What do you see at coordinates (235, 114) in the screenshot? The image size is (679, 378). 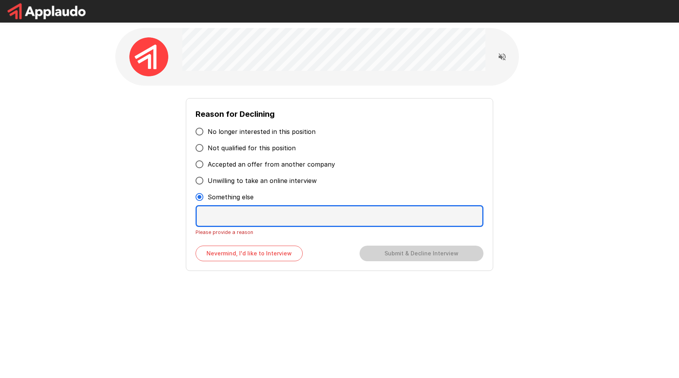 I see `b: Reason for Declining` at bounding box center [235, 114].